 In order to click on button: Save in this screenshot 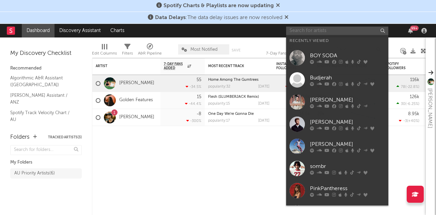, I will do `click(236, 50)`.